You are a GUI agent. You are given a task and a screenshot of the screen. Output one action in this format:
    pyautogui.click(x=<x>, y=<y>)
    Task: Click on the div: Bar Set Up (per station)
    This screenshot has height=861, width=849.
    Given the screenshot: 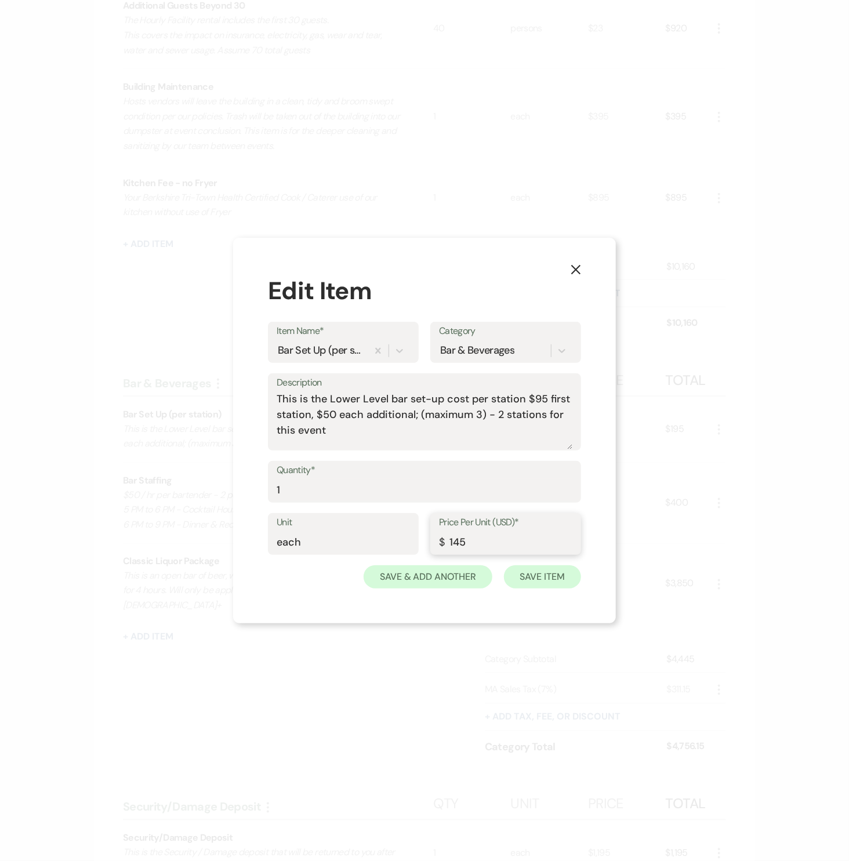 What is the action you would take?
    pyautogui.click(x=321, y=351)
    